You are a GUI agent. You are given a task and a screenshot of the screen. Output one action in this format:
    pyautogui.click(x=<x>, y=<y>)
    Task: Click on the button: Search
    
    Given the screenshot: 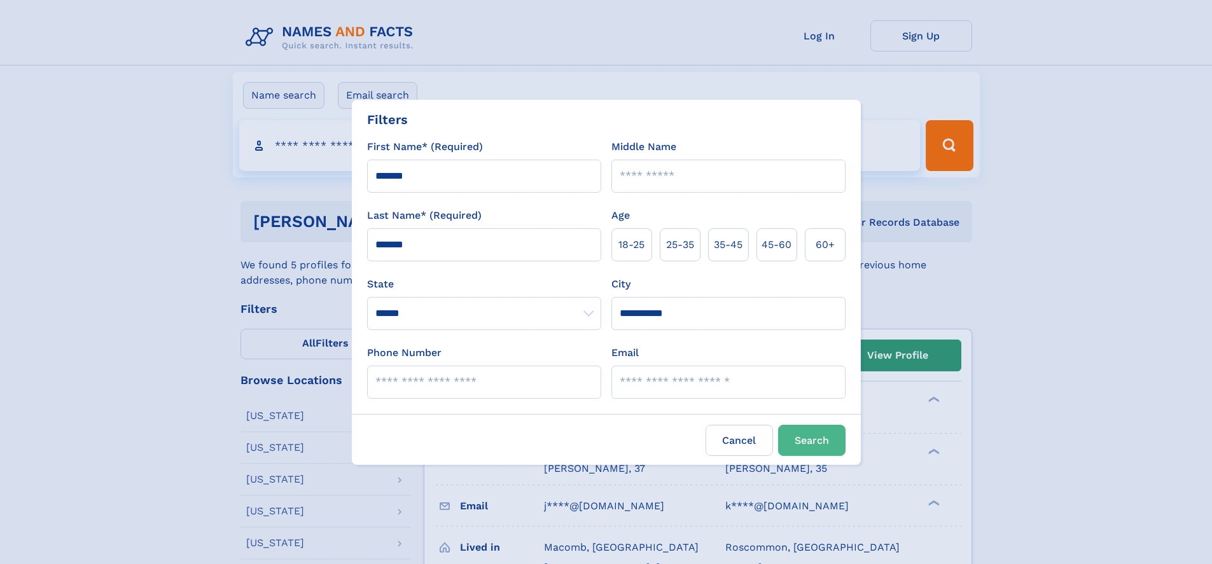 What is the action you would take?
    pyautogui.click(x=812, y=440)
    